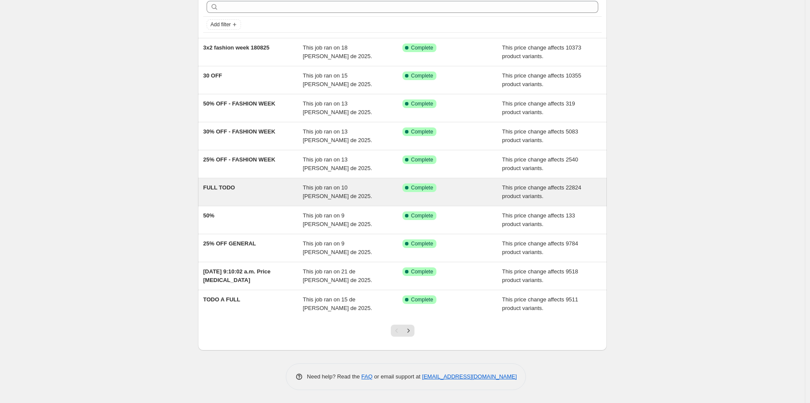 The height and width of the screenshot is (403, 810). I want to click on span: Add filter, so click(220, 25).